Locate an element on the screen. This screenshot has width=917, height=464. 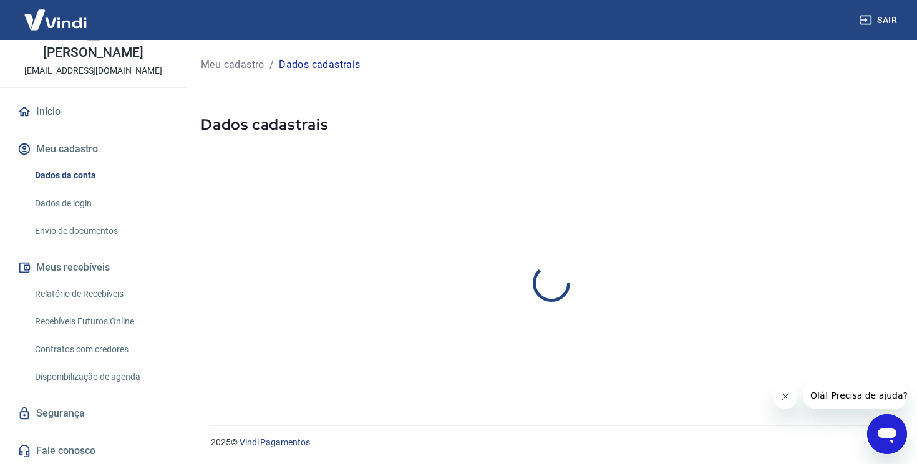
a: Envio de documentos is located at coordinates (100, 231).